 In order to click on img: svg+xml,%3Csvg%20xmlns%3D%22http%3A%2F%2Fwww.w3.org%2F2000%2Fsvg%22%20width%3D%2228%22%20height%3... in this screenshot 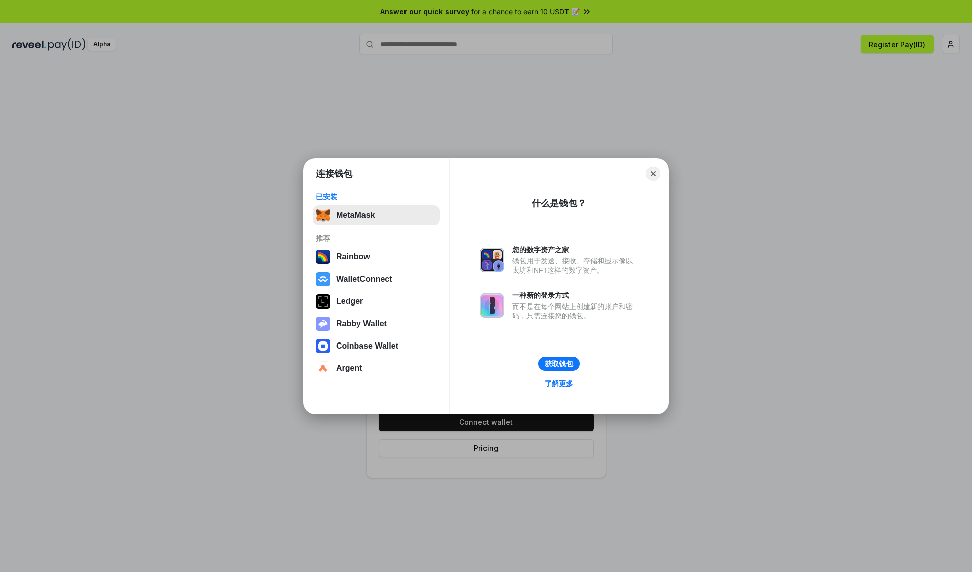, I will do `click(323, 301)`.